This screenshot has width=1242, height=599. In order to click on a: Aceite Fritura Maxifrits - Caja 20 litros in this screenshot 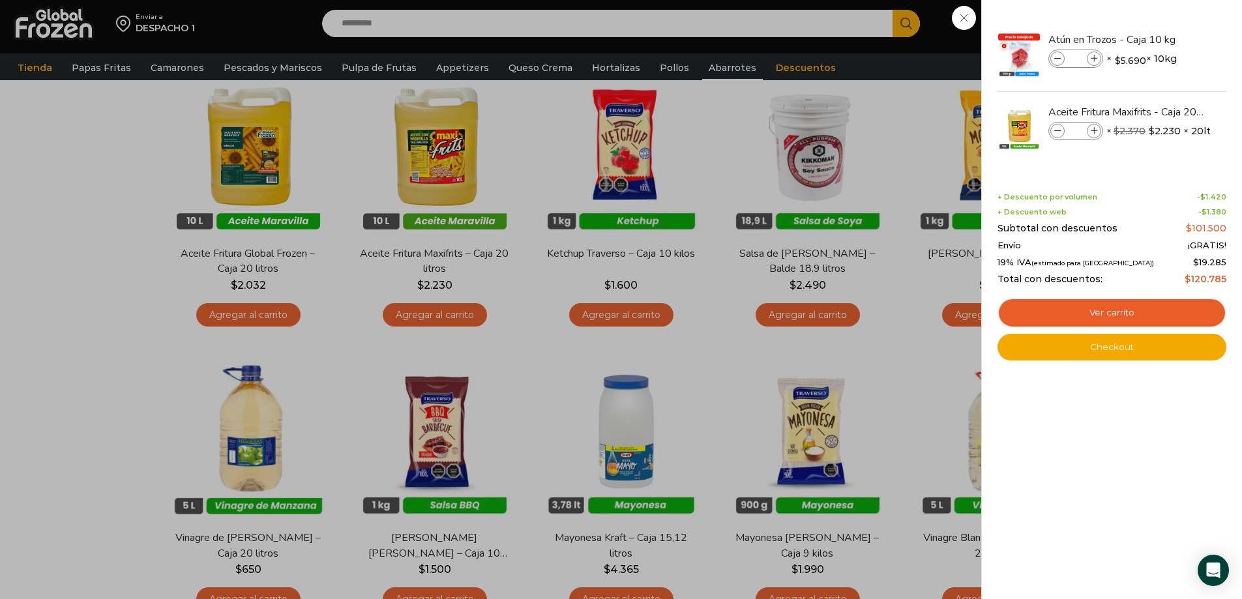, I will do `click(1126, 112)`.